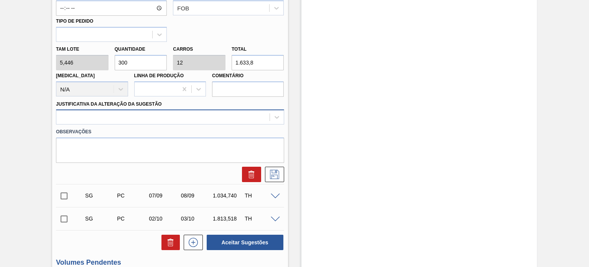 The height and width of the screenshot is (267, 589). What do you see at coordinates (250, 174) in the screenshot?
I see `div: Excluir Sugestão` at bounding box center [250, 174].